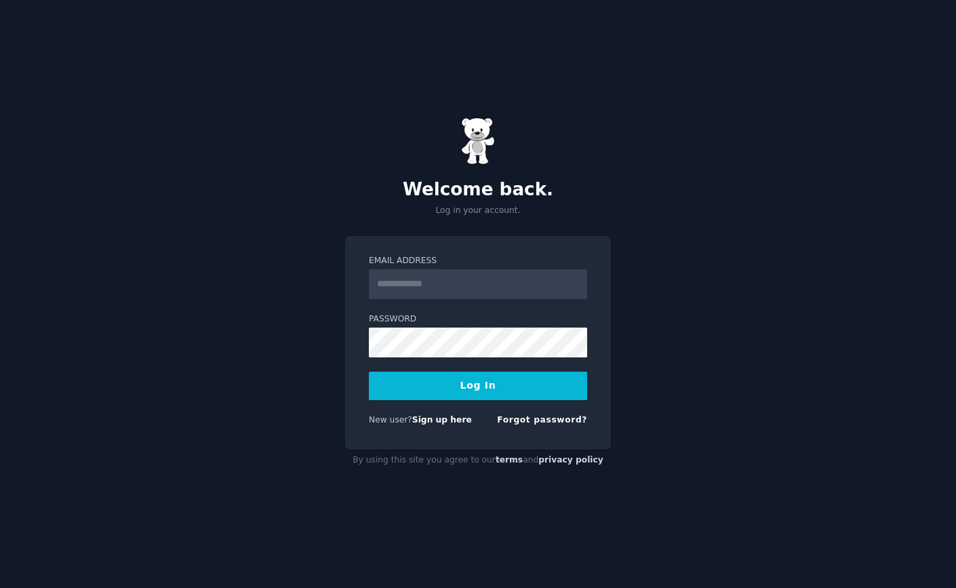 The image size is (956, 588). What do you see at coordinates (442, 419) in the screenshot?
I see `a: Sign up here` at bounding box center [442, 419].